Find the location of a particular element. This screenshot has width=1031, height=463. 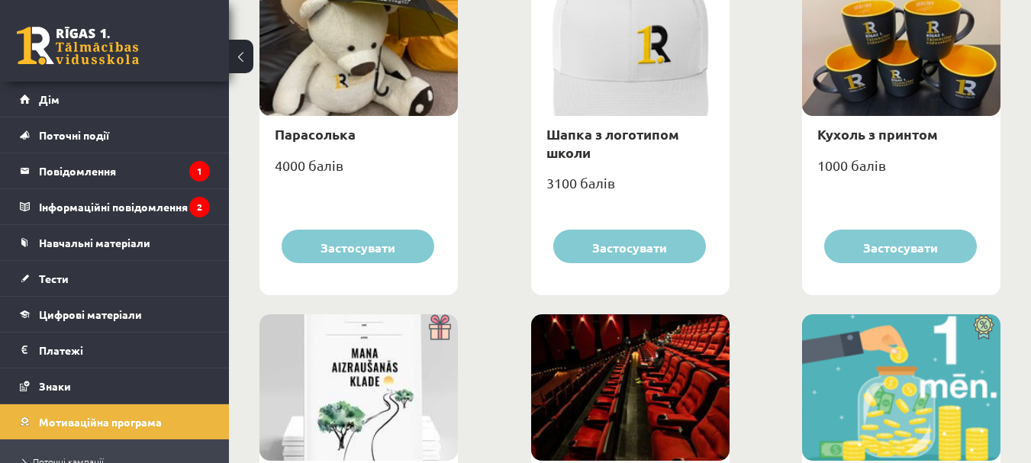

a: Платежі is located at coordinates (114, 350).